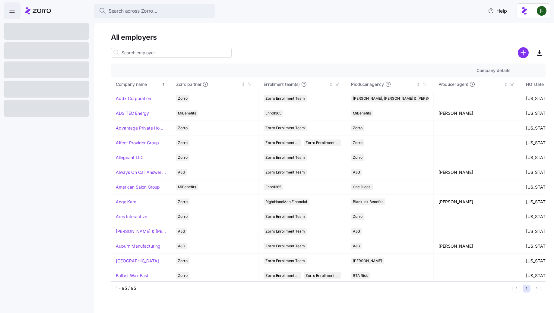 Image resolution: width=554 pixels, height=313 pixels. I want to click on span: RTA Risk, so click(360, 276).